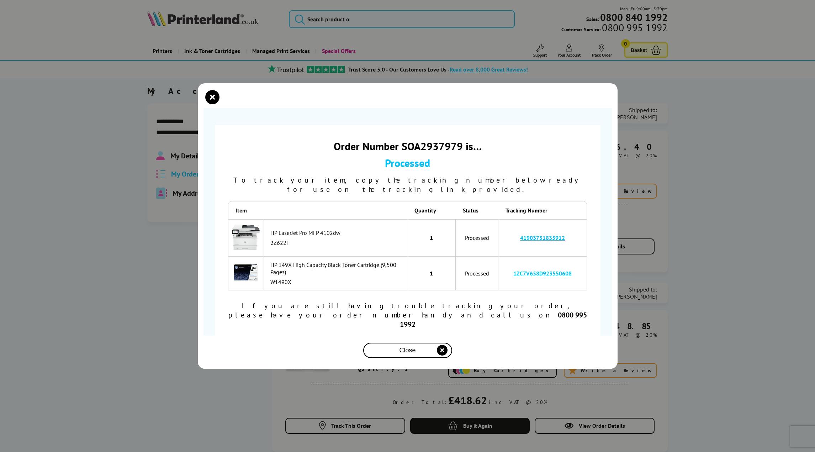 This screenshot has height=452, width=815. What do you see at coordinates (477, 210) in the screenshot?
I see `th: Status` at bounding box center [477, 210].